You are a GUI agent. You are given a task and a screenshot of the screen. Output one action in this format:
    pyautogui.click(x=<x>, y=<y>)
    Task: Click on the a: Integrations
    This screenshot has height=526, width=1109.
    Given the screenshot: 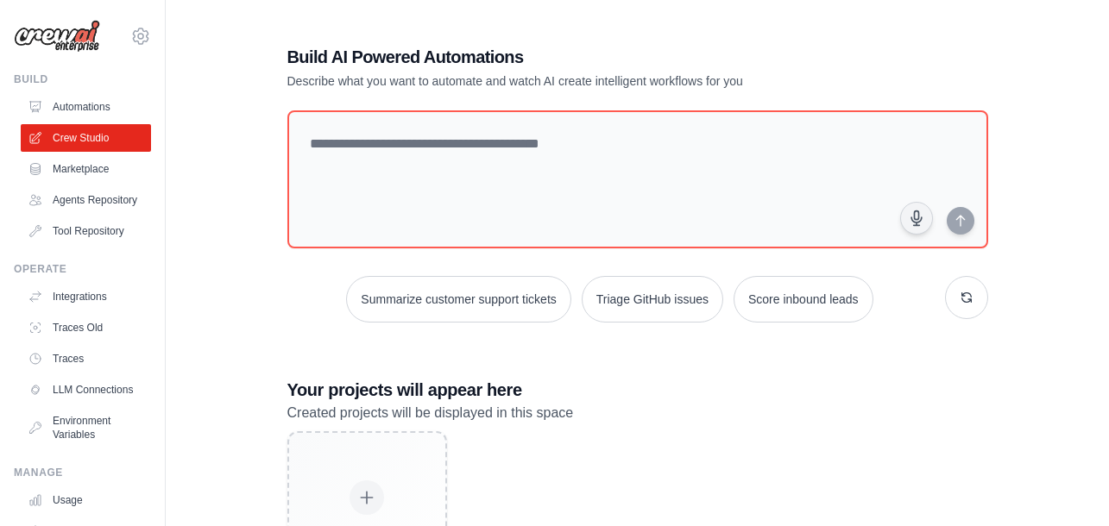 What is the action you would take?
    pyautogui.click(x=85, y=297)
    